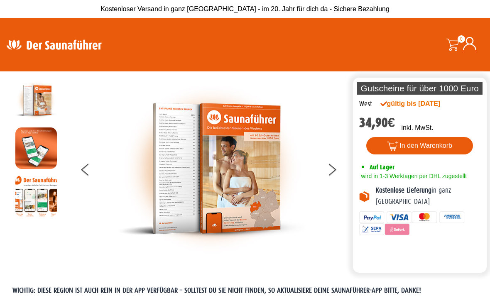  Describe the element at coordinates (420, 88) in the screenshot. I see `p: Gutscheine für über 1000 Euro` at that location.